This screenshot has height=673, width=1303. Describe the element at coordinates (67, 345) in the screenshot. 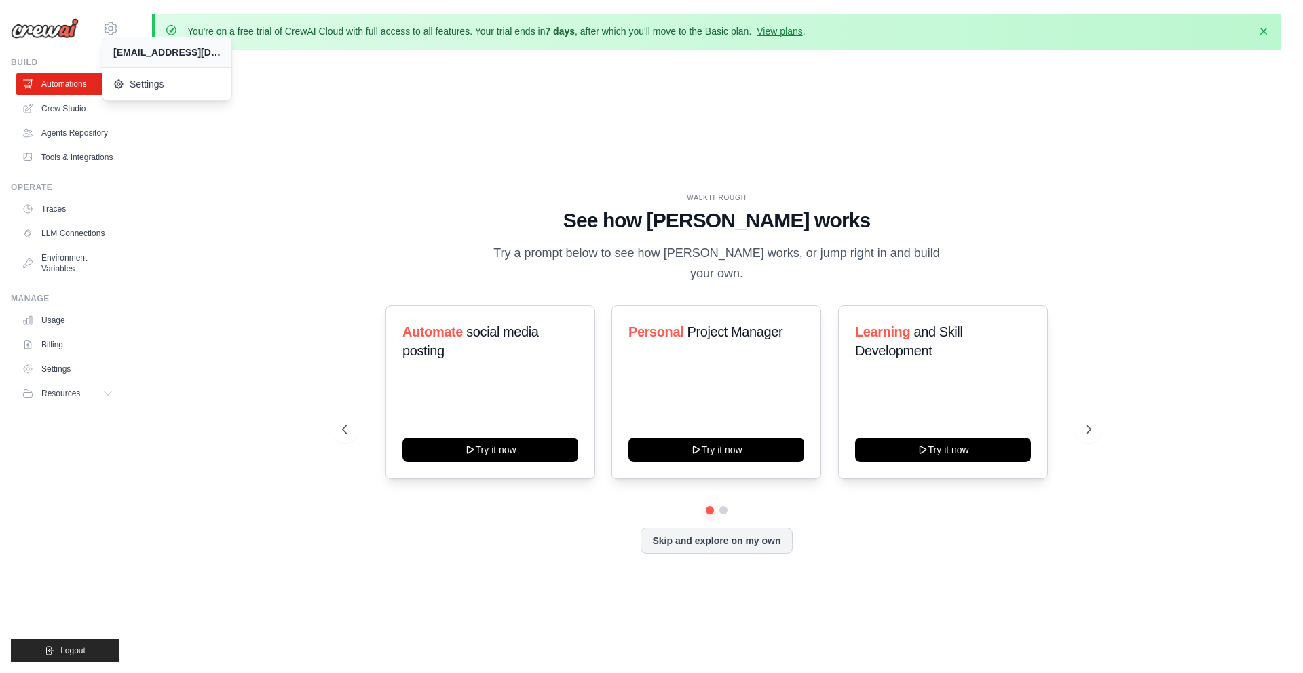

I see `a: Billing` at that location.